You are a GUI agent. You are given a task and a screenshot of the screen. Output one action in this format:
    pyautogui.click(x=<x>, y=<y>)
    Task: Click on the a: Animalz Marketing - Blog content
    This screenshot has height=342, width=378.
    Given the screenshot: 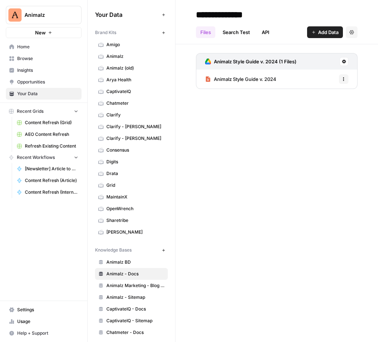 What is the action you would take?
    pyautogui.click(x=131, y=285)
    